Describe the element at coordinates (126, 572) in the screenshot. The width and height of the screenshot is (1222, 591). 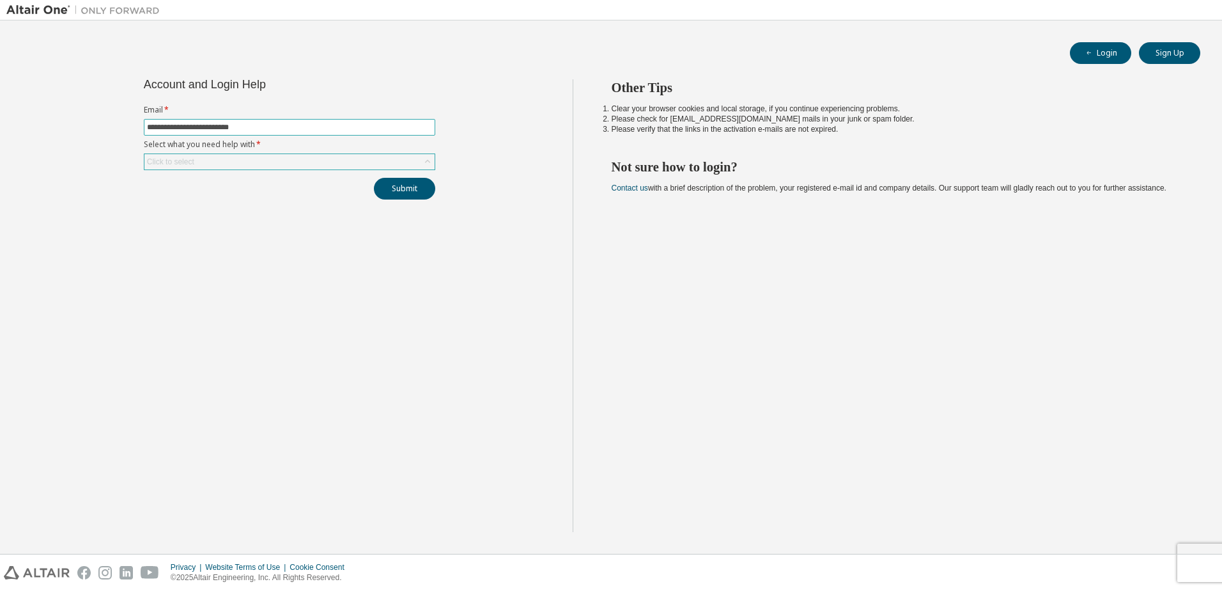
I see `img: linkedin.svg` at that location.